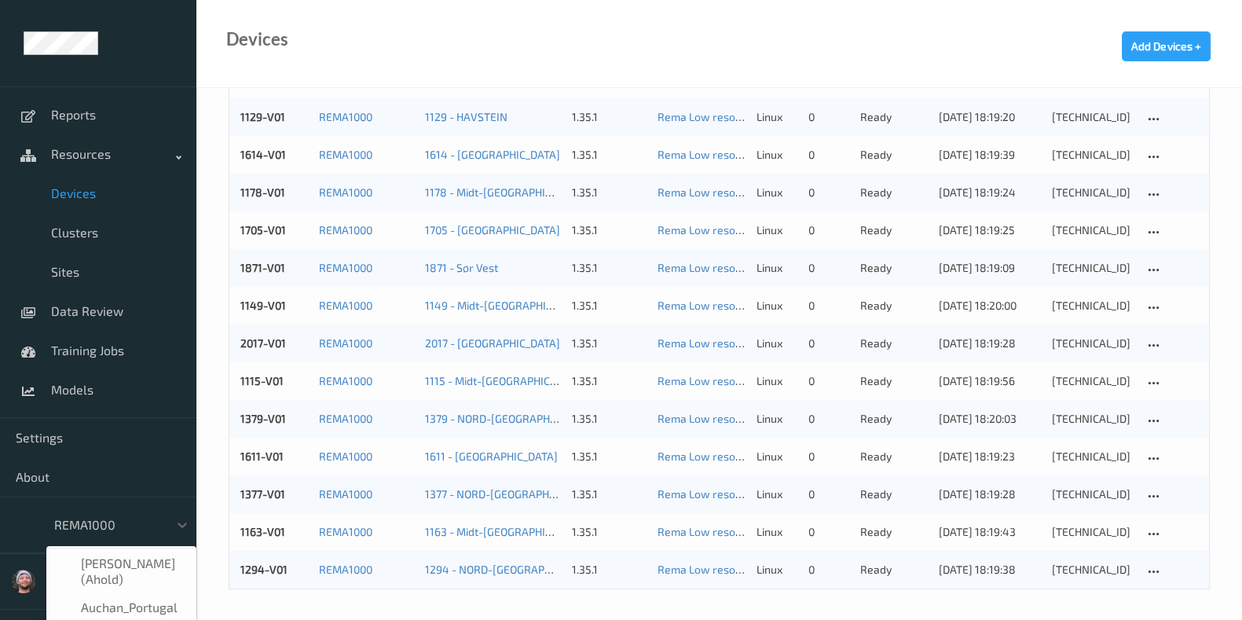 The width and height of the screenshot is (1242, 620). Describe the element at coordinates (262, 380) in the screenshot. I see `a: 1115-V01` at that location.